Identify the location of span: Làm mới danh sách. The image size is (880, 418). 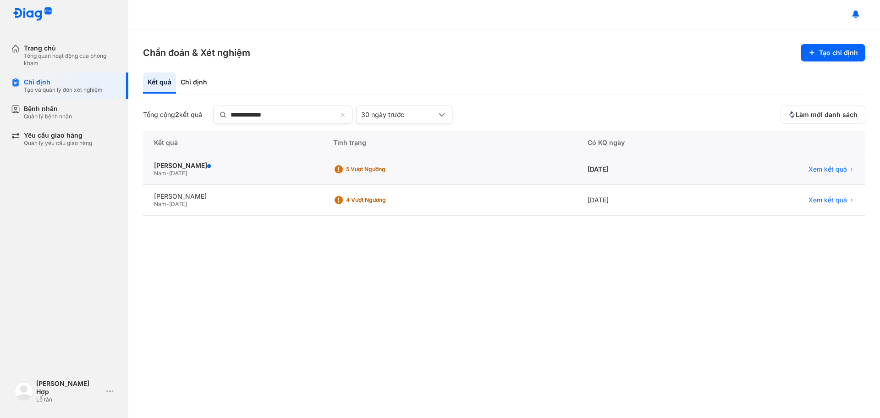
(827, 115).